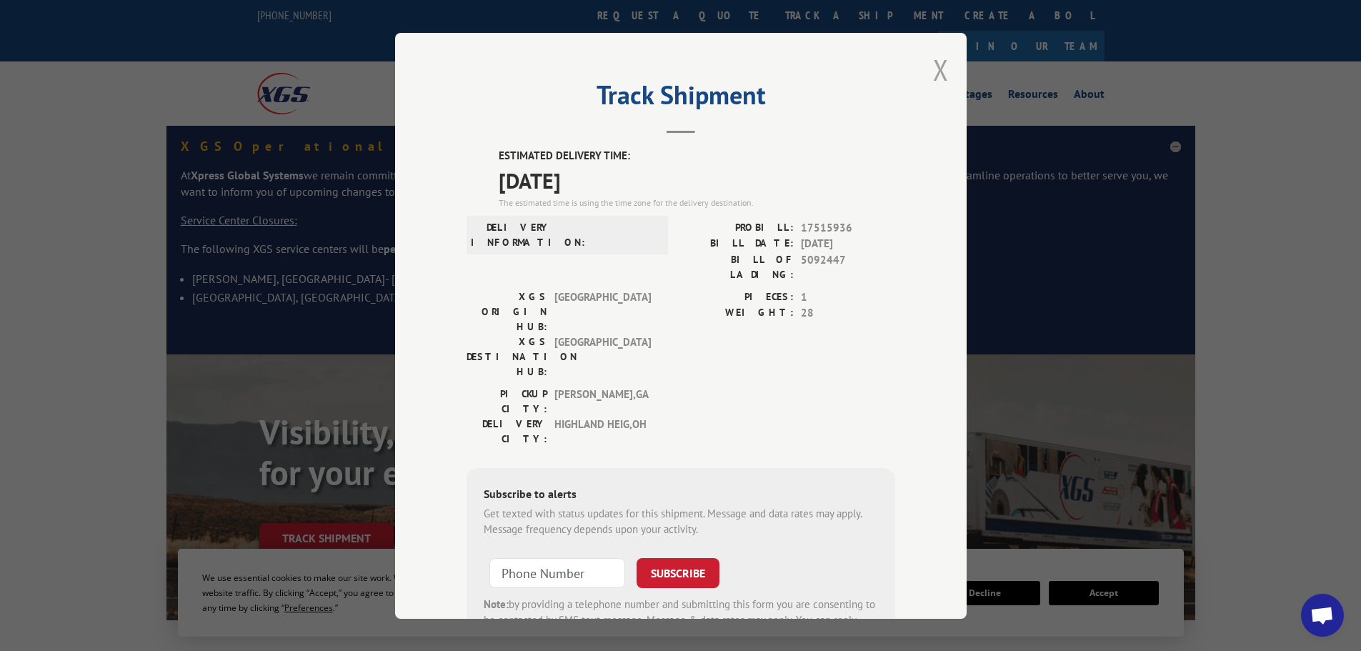  What do you see at coordinates (496, 603) in the screenshot?
I see `strong: Note:` at bounding box center [496, 603].